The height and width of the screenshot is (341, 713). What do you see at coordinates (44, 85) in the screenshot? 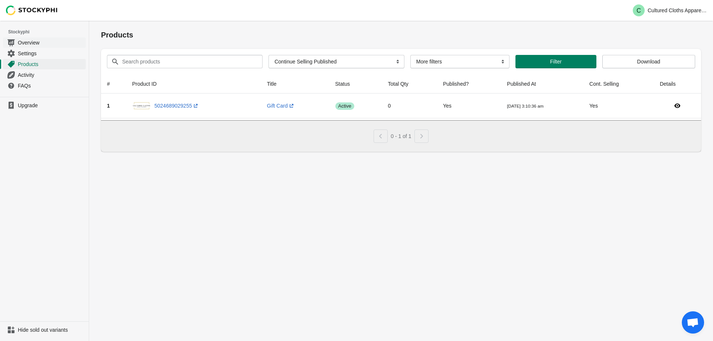
I see `a: FAQs` at bounding box center [44, 85].